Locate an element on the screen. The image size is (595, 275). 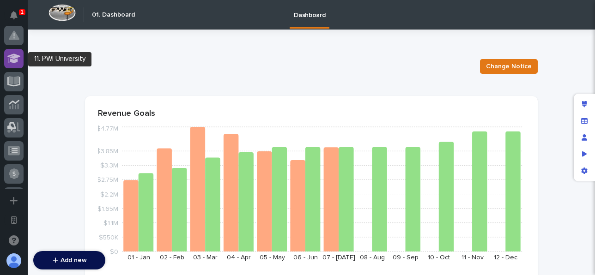
tspan: $4.77M is located at coordinates (107, 129).